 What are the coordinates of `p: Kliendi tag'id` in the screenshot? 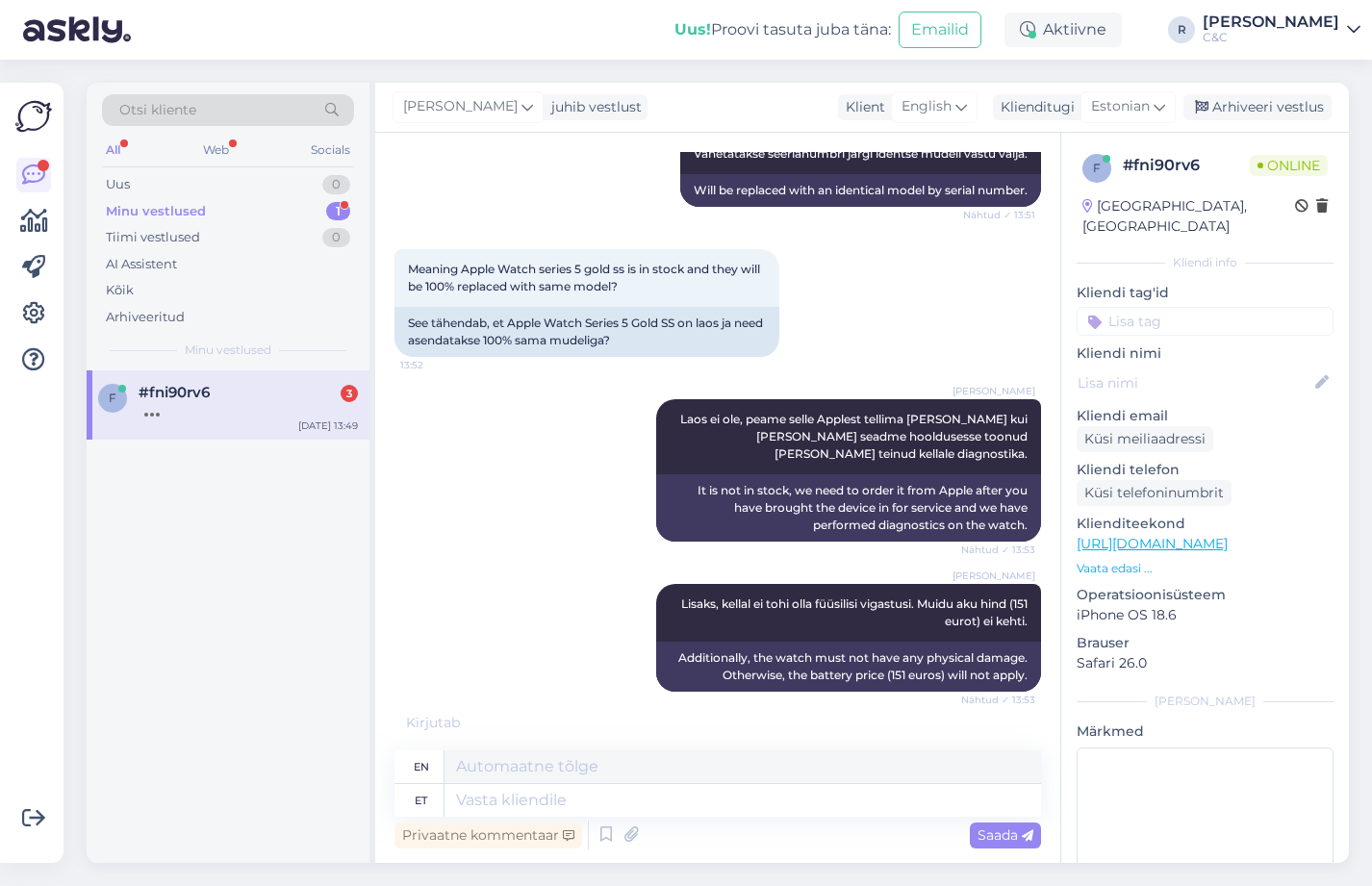 It's located at (1204, 292).